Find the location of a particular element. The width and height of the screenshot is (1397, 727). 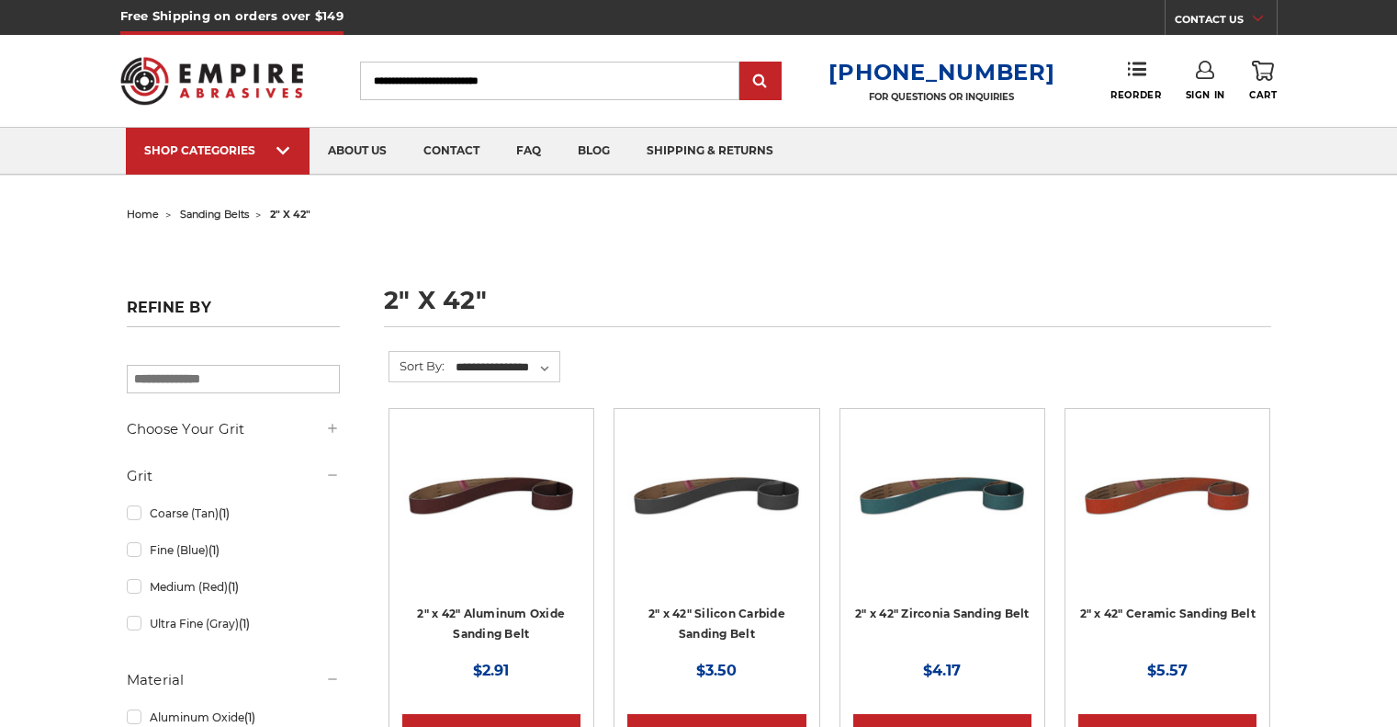

input: Submit is located at coordinates (761, 82).